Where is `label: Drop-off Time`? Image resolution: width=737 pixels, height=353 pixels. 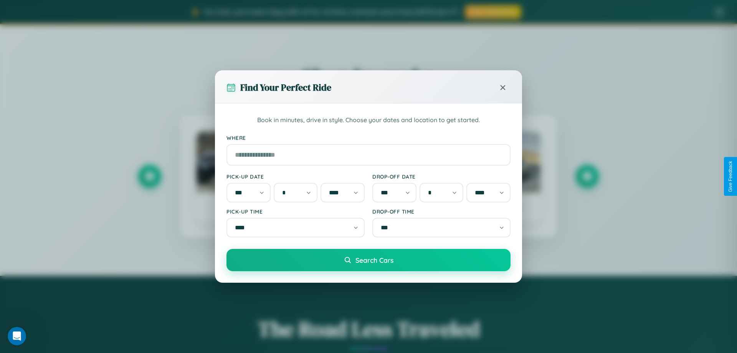
label: Drop-off Time is located at coordinates (441, 211).